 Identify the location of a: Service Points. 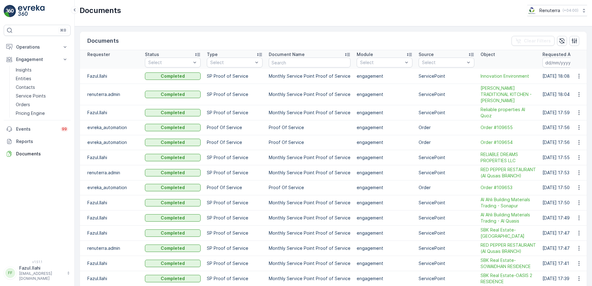
(42, 96).